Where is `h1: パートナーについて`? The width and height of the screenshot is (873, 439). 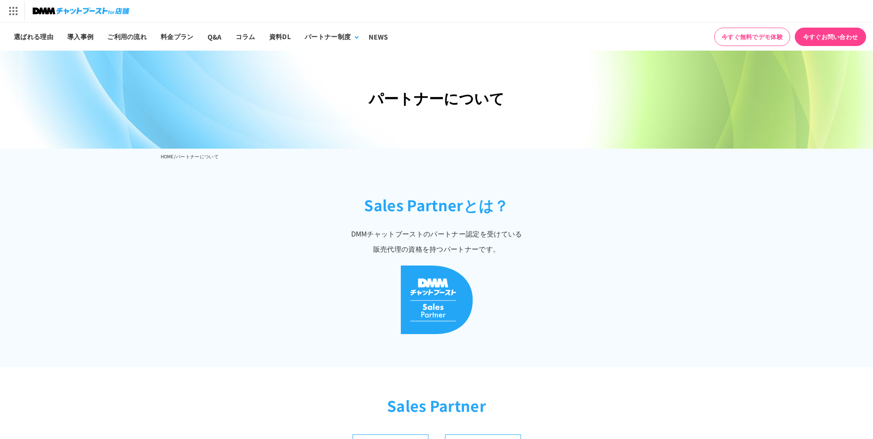
h1: パートナーについて is located at coordinates (437, 98).